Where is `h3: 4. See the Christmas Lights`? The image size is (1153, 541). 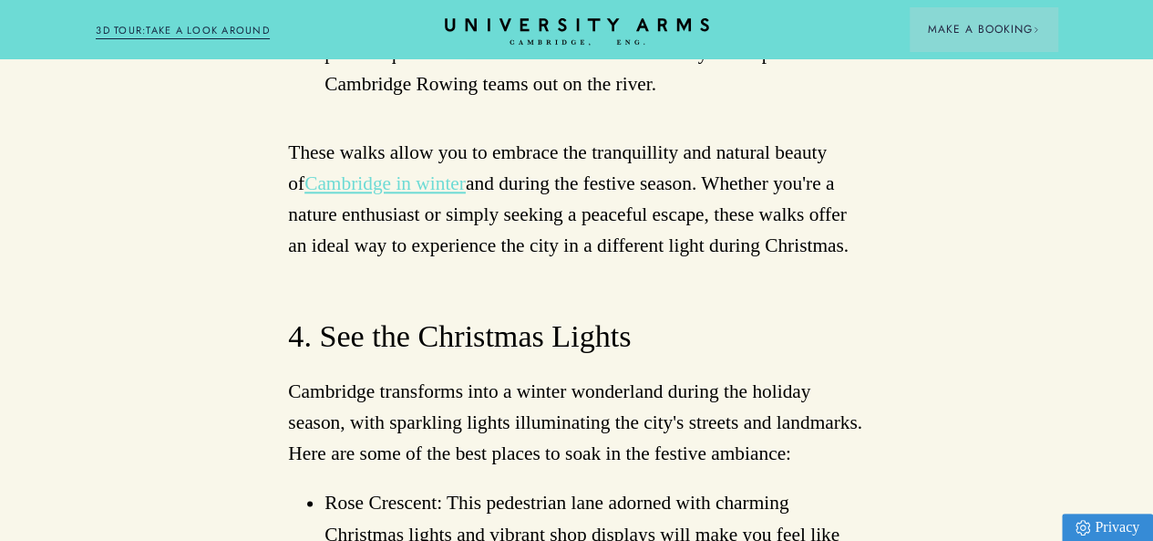
h3: 4. See the Christmas Lights is located at coordinates (576, 335).